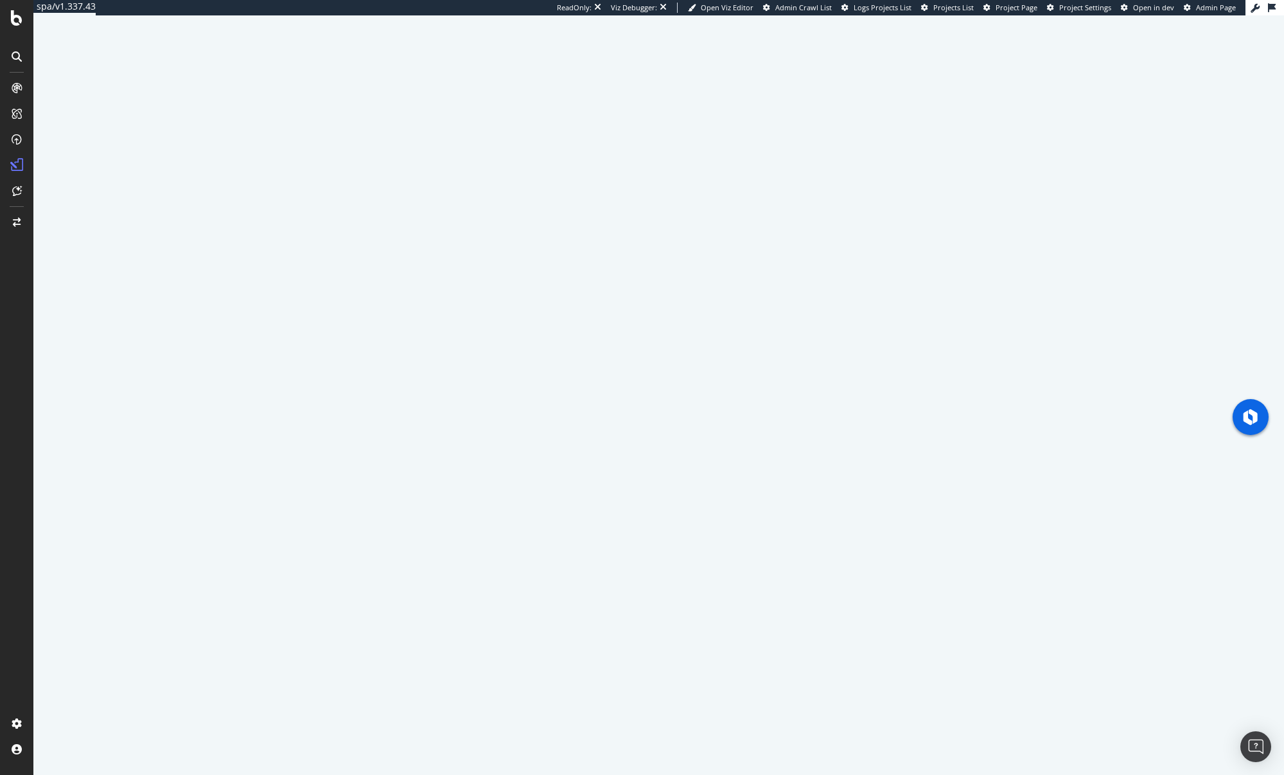 This screenshot has width=1284, height=775. I want to click on span: Projects List, so click(953, 7).